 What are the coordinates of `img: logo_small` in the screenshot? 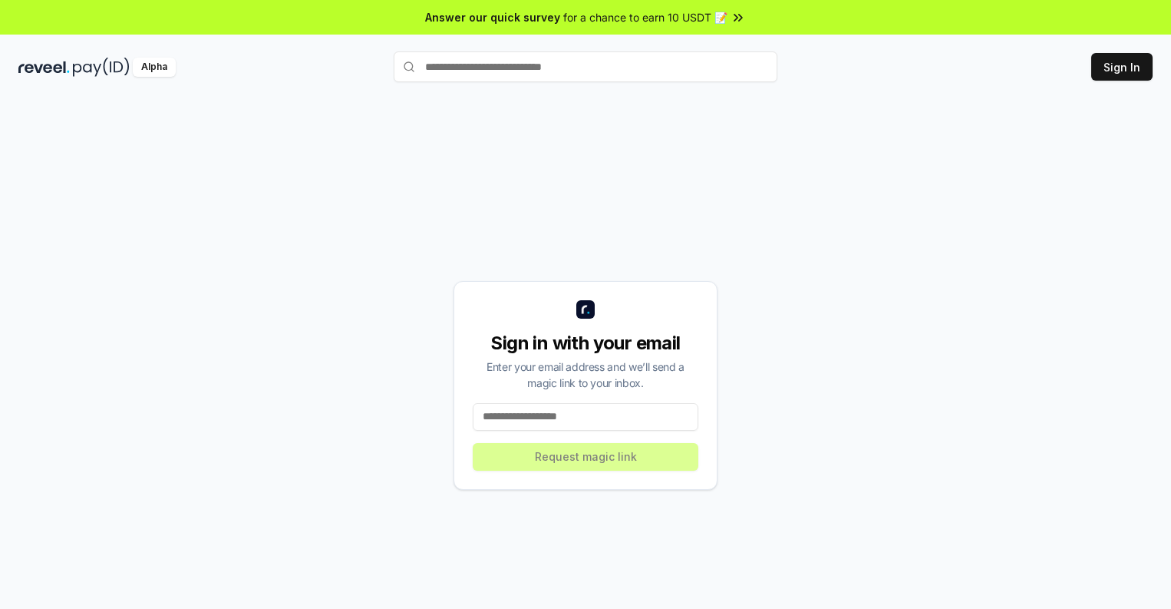 It's located at (586, 309).